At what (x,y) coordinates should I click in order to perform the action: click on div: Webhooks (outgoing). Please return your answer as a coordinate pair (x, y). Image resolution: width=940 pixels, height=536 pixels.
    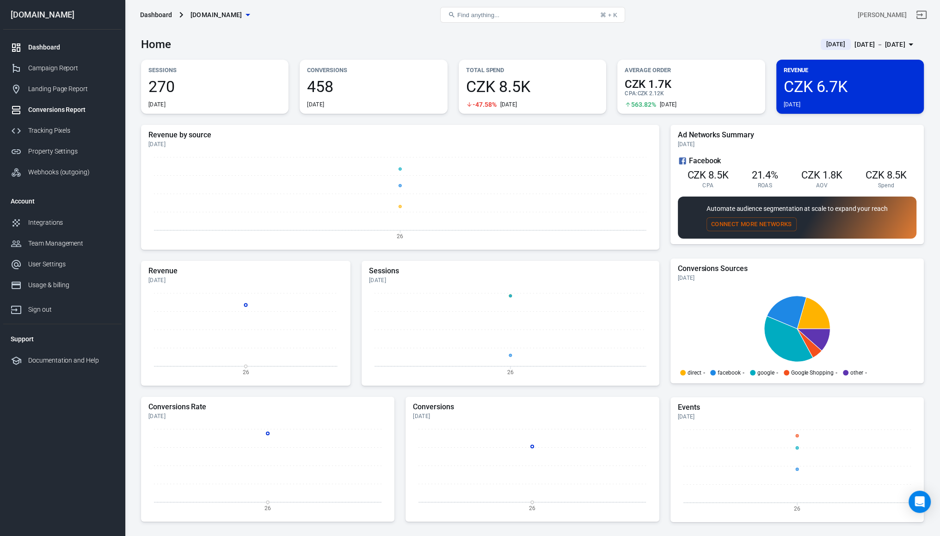
    Looking at the image, I should click on (71, 172).